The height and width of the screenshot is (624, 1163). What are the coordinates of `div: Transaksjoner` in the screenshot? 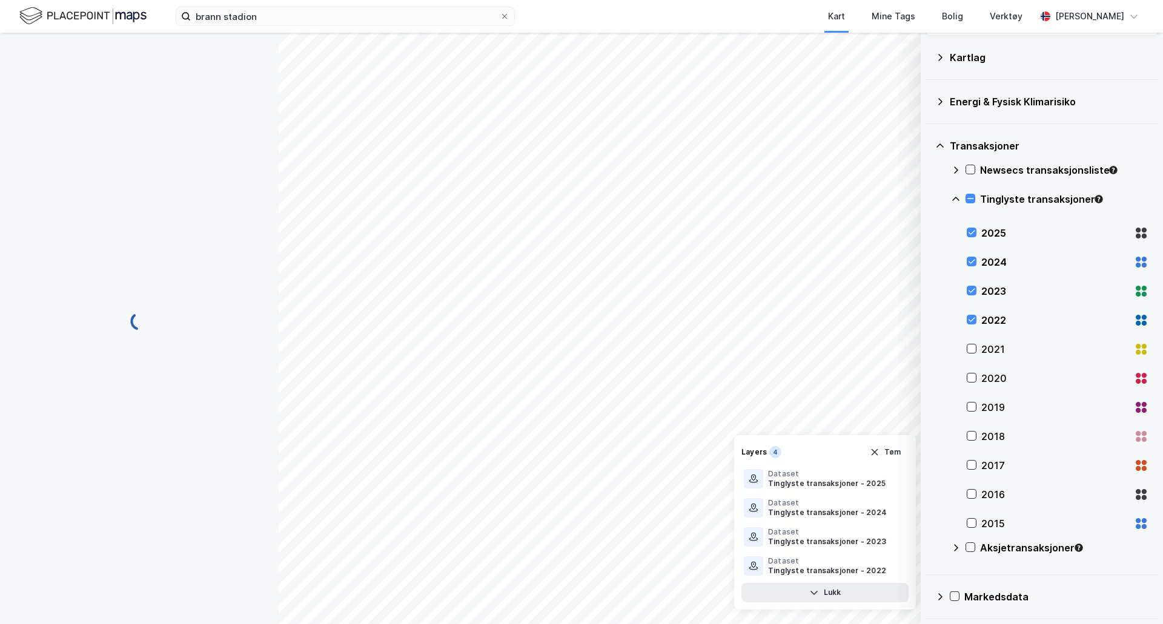 It's located at (1049, 146).